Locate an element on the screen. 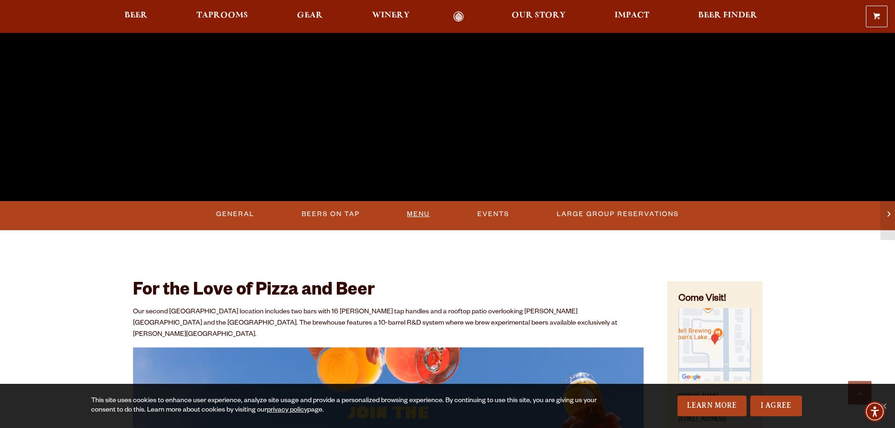 The height and width of the screenshot is (428, 895). a: Find on Google Maps (opens in a new window) is located at coordinates (715, 380).